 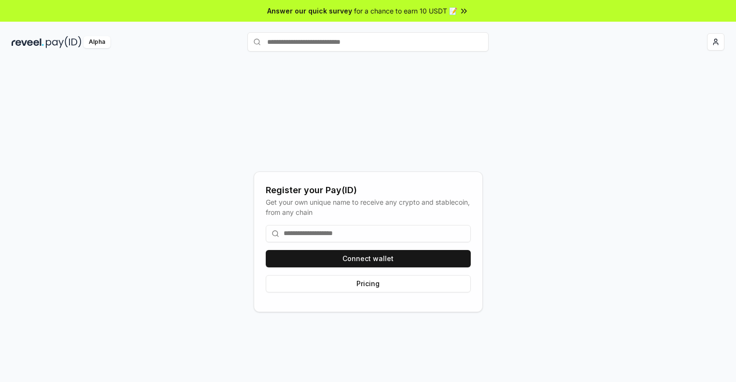 What do you see at coordinates (27, 42) in the screenshot?
I see `img: reveel_dark` at bounding box center [27, 42].